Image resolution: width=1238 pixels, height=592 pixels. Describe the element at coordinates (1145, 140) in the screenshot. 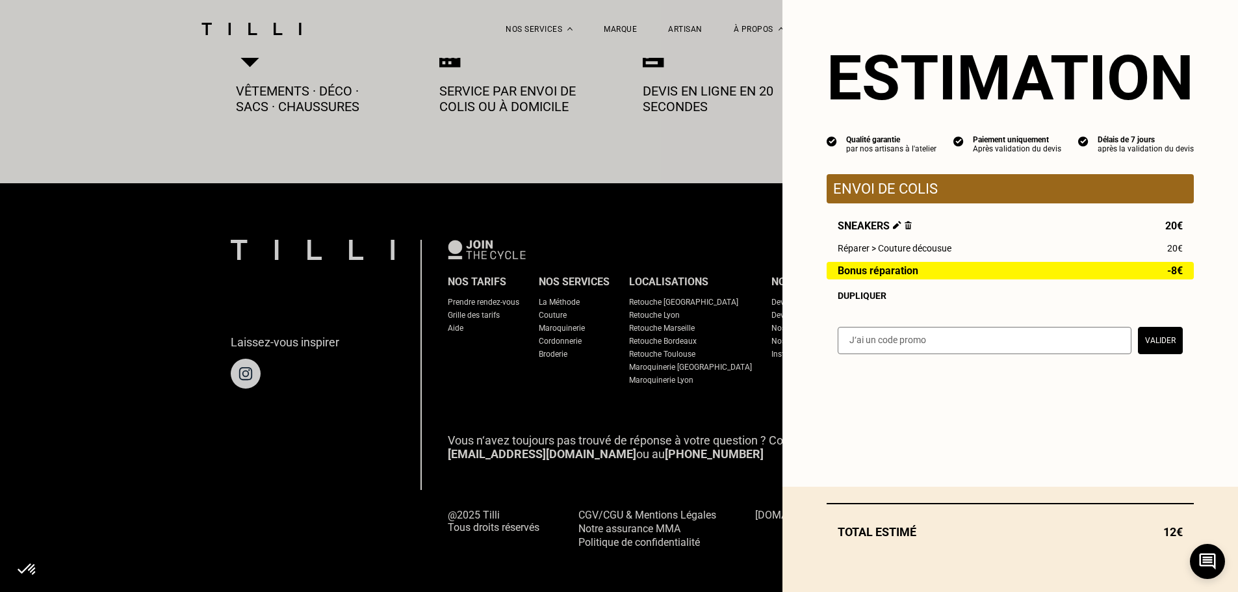

I see `div: Délais de 7 jours` at that location.